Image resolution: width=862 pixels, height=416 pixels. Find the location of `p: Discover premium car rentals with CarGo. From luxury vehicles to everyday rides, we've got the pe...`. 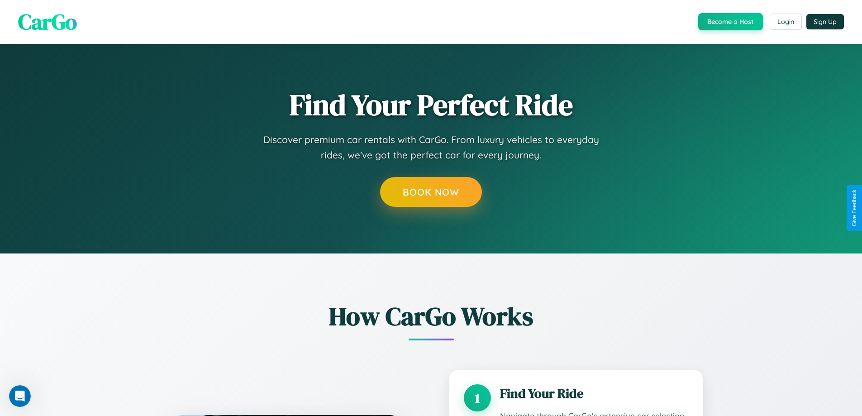

p: Discover premium car rentals with CarGo. From luxury vehicles to everyday rides, we've got the pe... is located at coordinates (431, 147).